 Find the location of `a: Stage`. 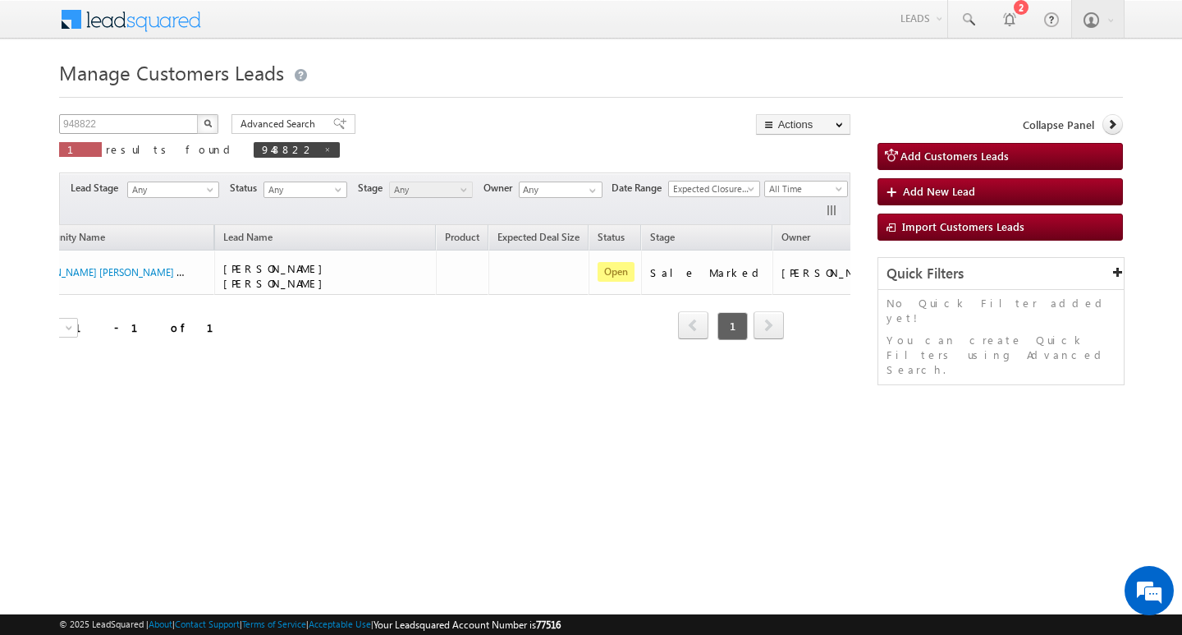

a: Stage is located at coordinates (663, 239).